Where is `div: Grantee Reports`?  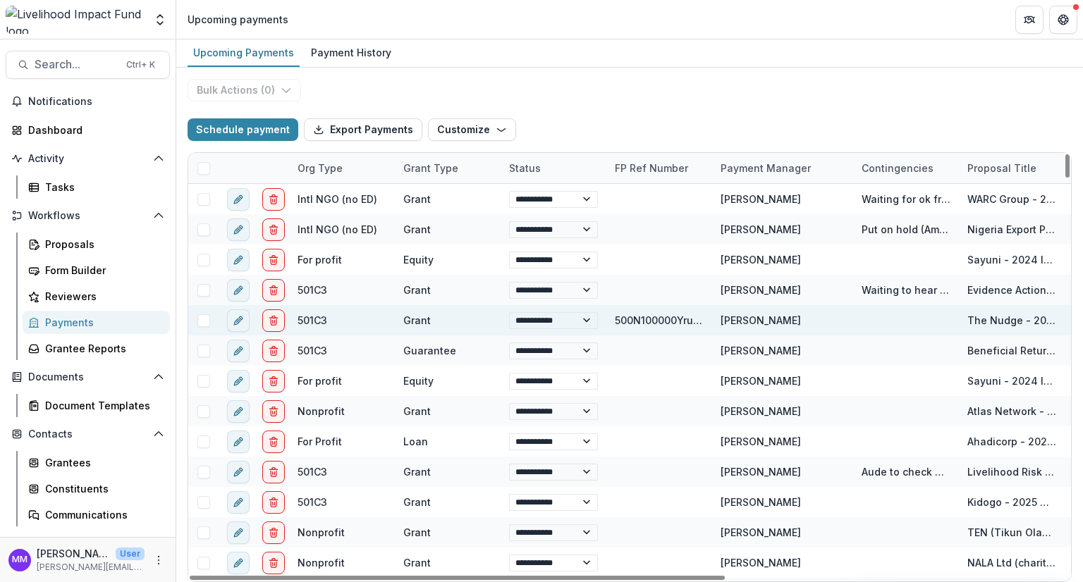
div: Grantee Reports is located at coordinates (102, 348).